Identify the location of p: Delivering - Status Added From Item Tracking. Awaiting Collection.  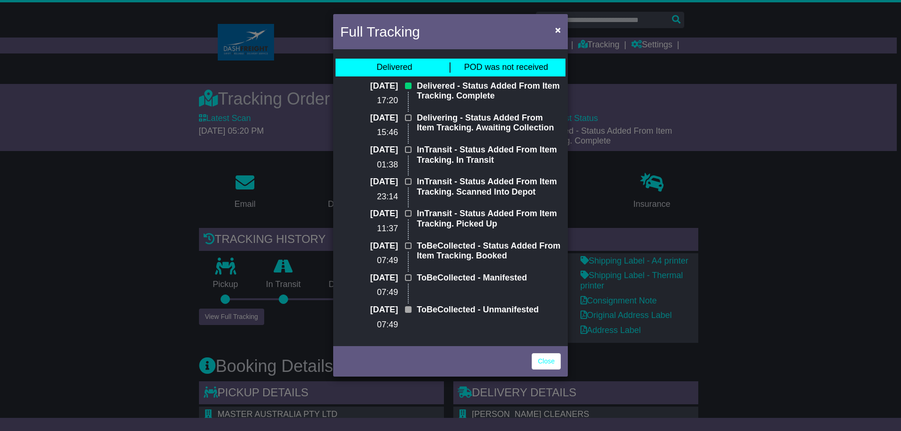
(489, 123).